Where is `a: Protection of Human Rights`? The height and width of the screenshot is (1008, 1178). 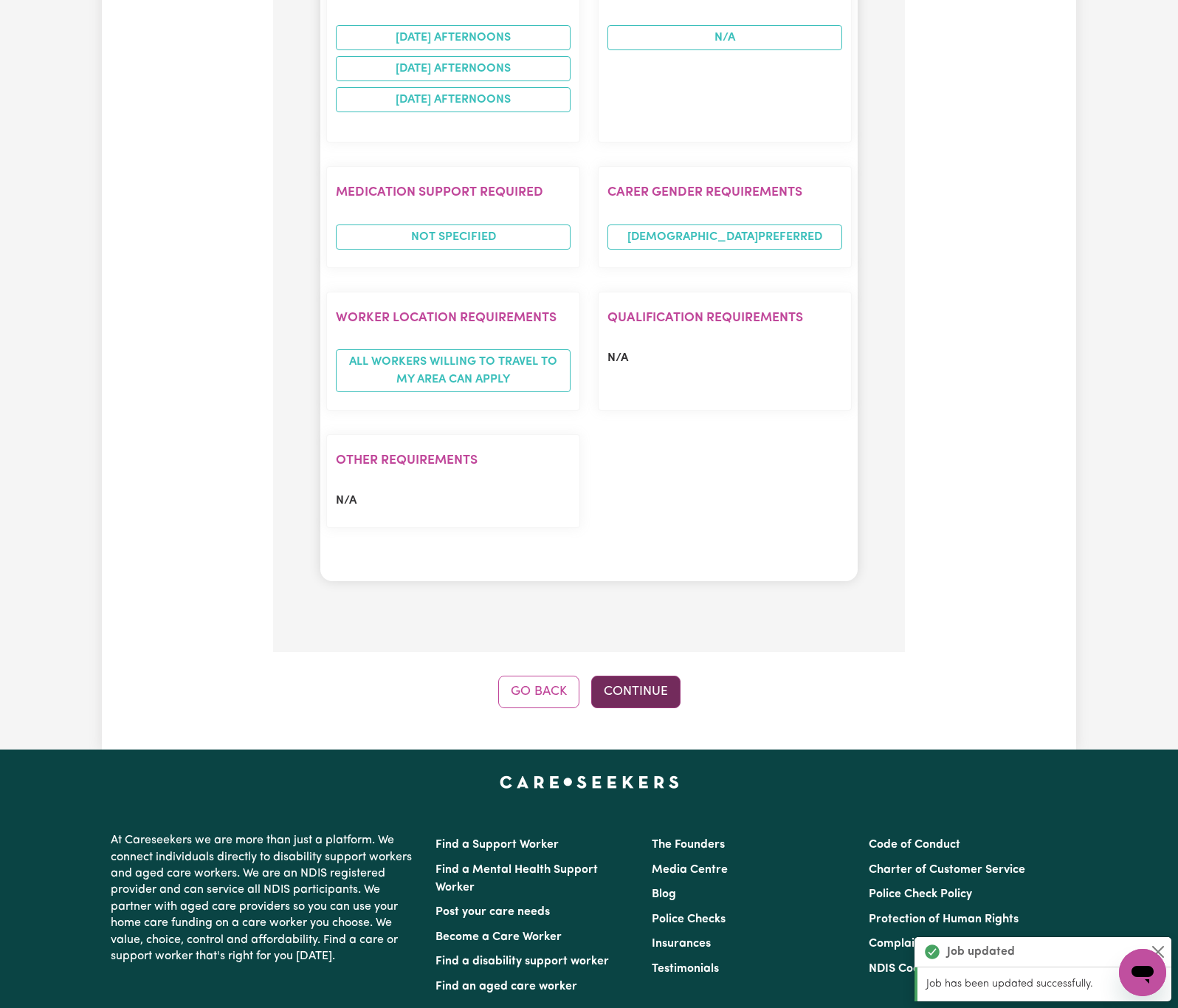 a: Protection of Human Rights is located at coordinates (943, 919).